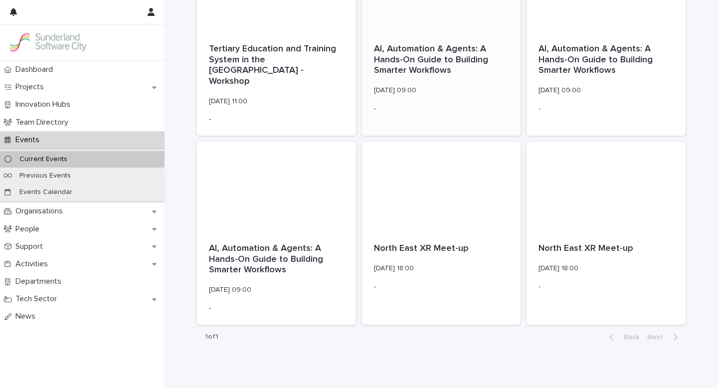 This screenshot has width=718, height=388. Describe the element at coordinates (27, 316) in the screenshot. I see `p: News` at that location.